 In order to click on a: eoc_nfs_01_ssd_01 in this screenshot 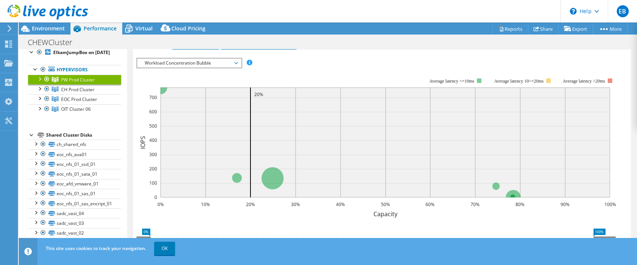, I will do `click(75, 164)`.